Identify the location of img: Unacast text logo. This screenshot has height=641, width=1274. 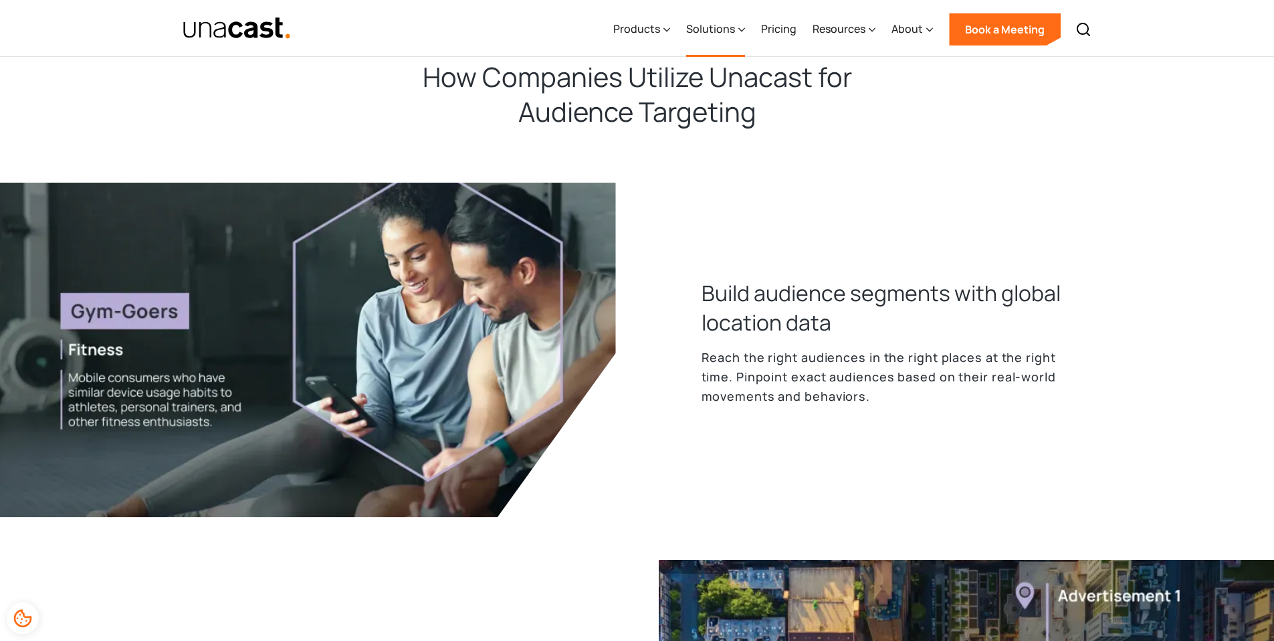
(237, 28).